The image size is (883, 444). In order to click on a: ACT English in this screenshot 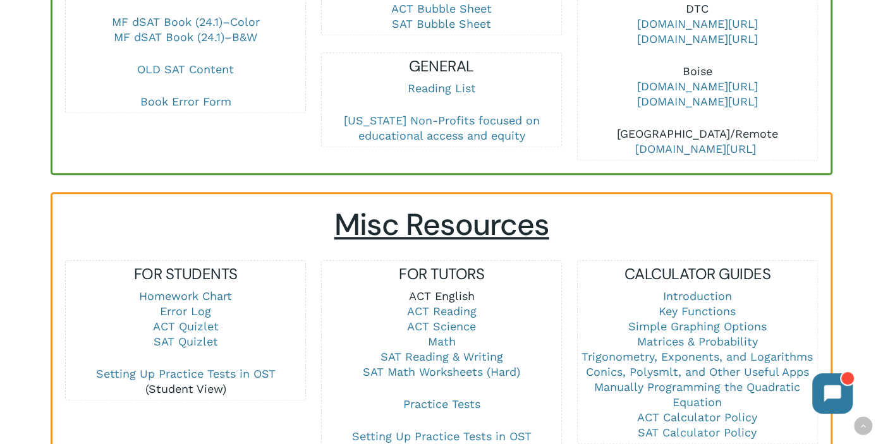, I will do `click(441, 296)`.